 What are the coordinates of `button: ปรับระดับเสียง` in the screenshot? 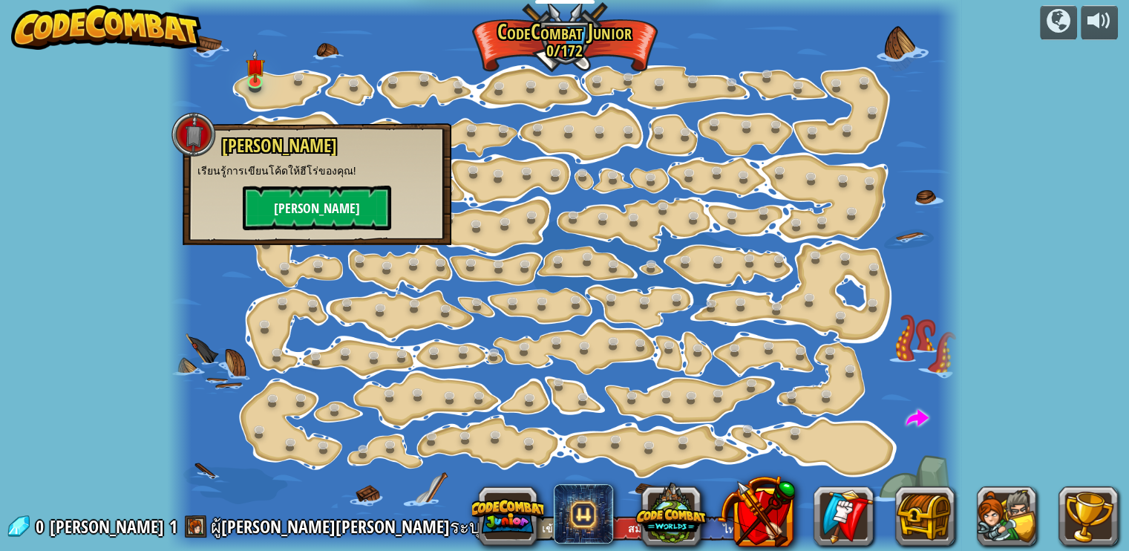 It's located at (1100, 22).